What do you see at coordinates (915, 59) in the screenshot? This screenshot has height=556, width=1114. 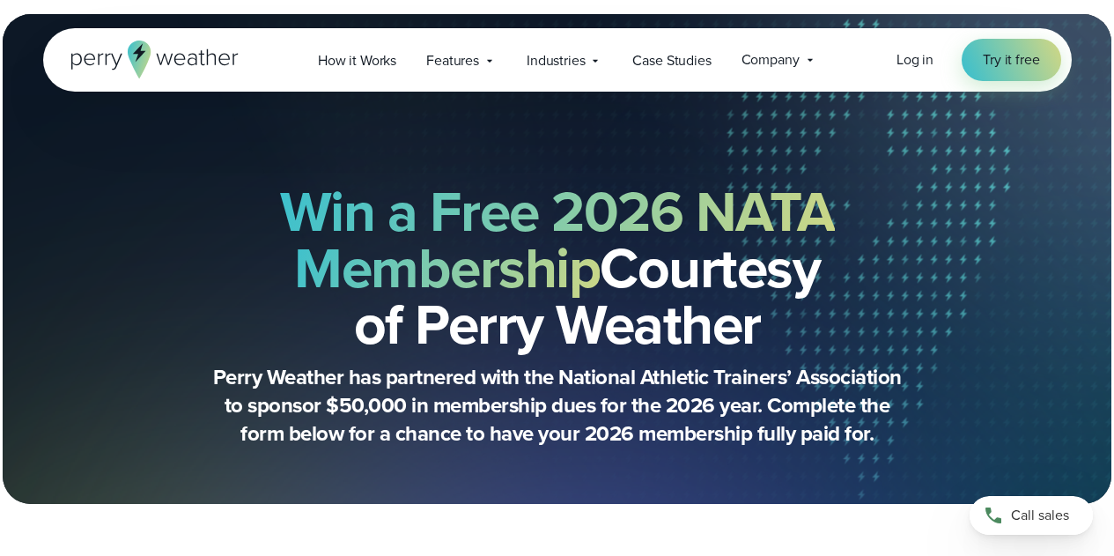 I see `span: Log in` at bounding box center [915, 59].